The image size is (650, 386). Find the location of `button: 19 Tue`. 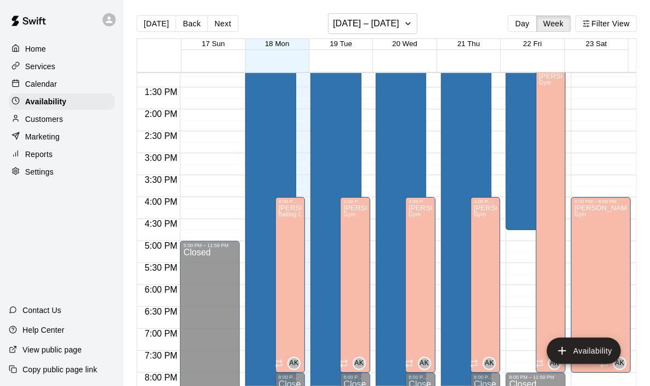

button: 19 Tue is located at coordinates (341, 43).